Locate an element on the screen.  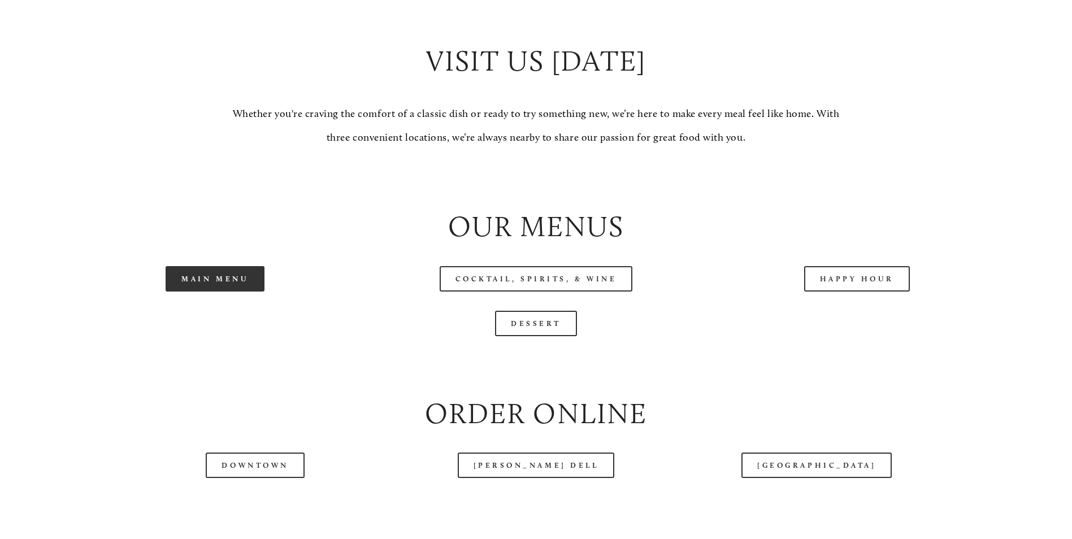
a: Downtown is located at coordinates (255, 465).